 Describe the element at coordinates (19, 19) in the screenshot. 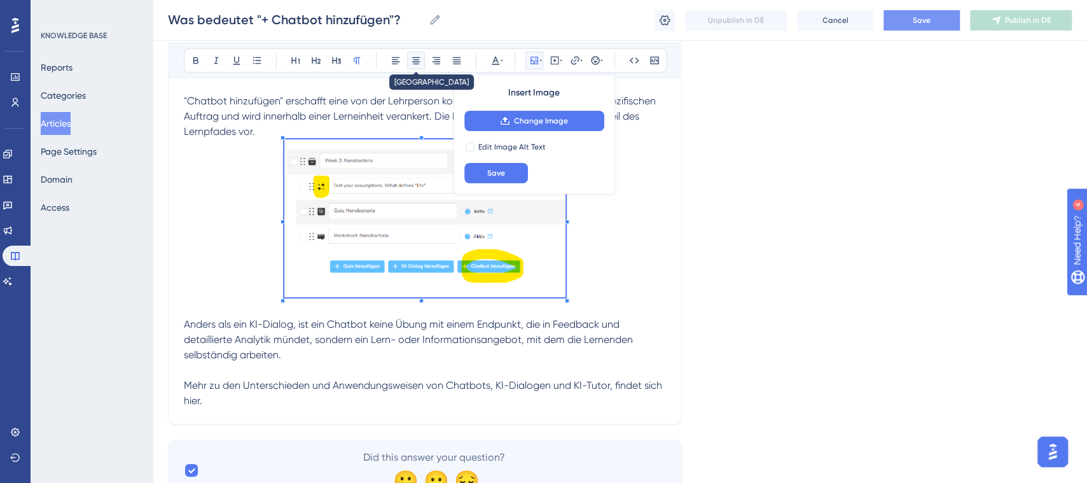

I see `img: launcher-image-alternative-text` at that location.